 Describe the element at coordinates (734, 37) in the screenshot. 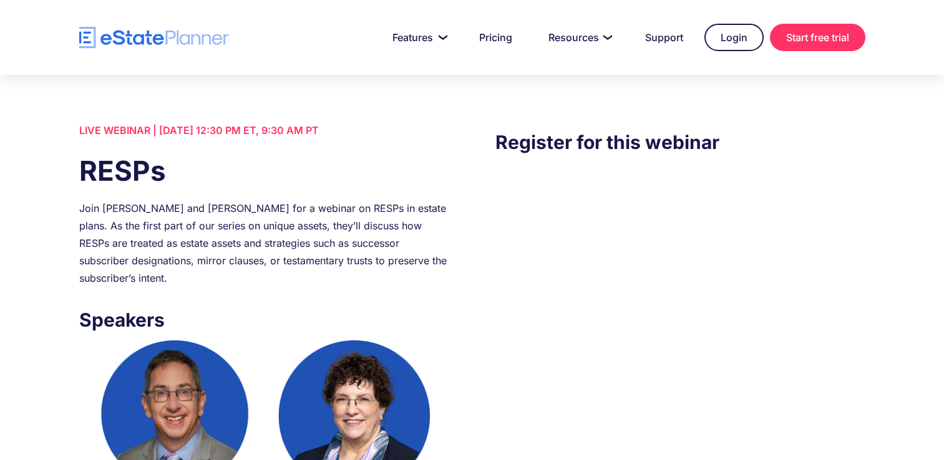

I see `a: Login` at that location.